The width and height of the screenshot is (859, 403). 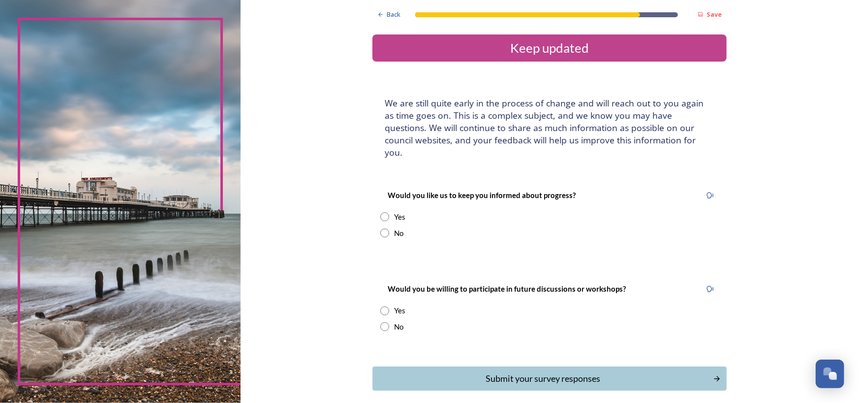 I want to click on button: Continue, so click(x=550, y=378).